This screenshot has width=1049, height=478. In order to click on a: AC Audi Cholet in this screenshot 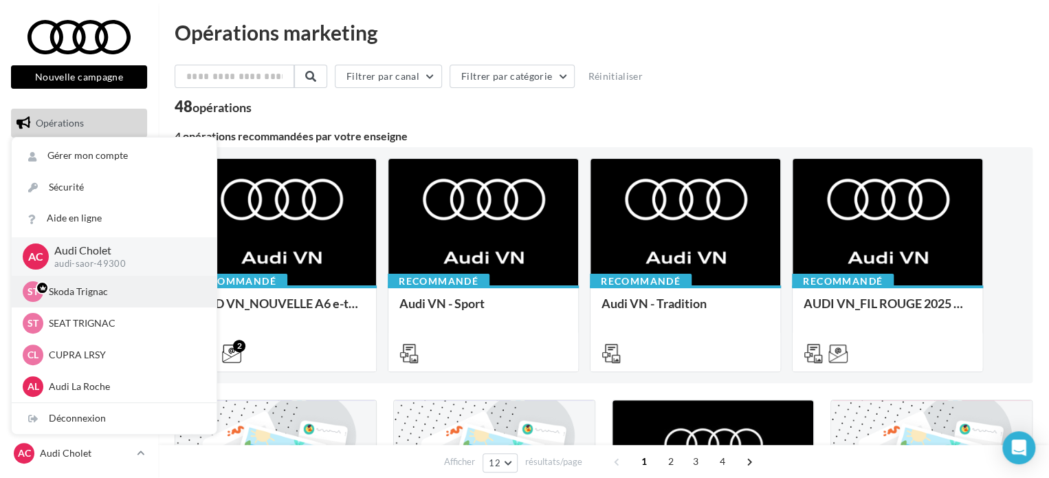, I will do `click(79, 453)`.